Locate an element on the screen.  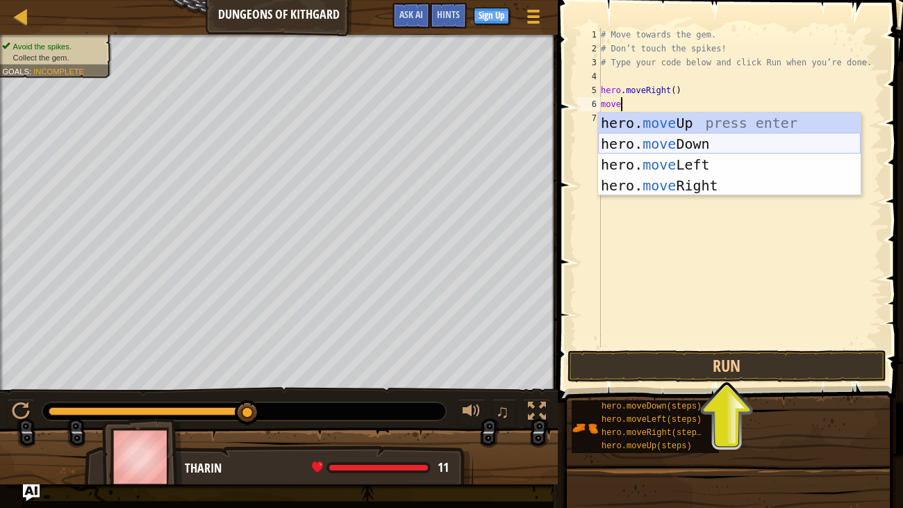
span: Incomplete is located at coordinates (58, 71).